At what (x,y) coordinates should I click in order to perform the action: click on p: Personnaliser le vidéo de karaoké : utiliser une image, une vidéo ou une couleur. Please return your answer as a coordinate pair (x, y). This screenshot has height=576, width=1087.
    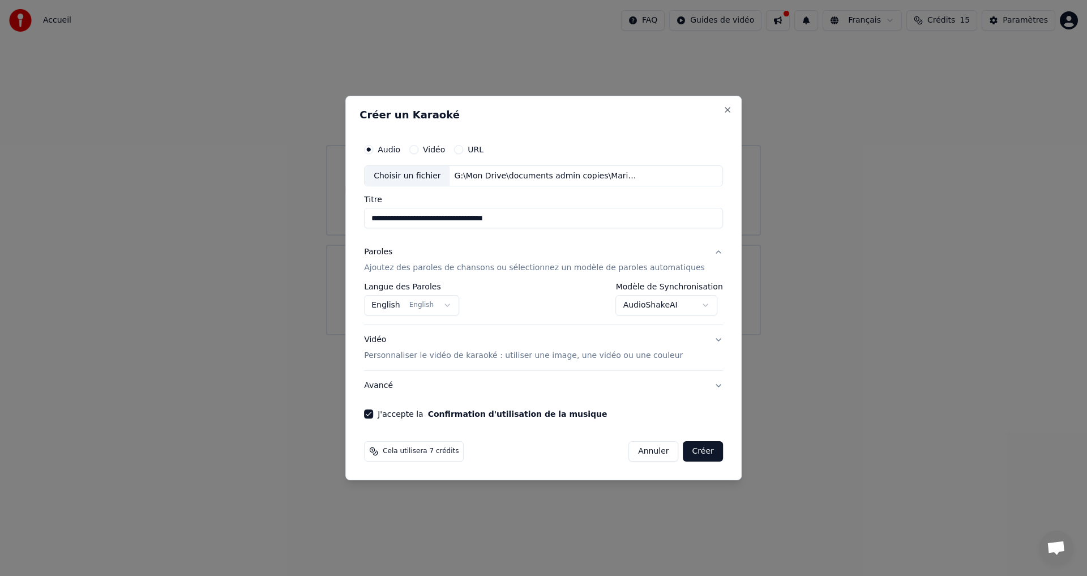
    Looking at the image, I should click on (523, 355).